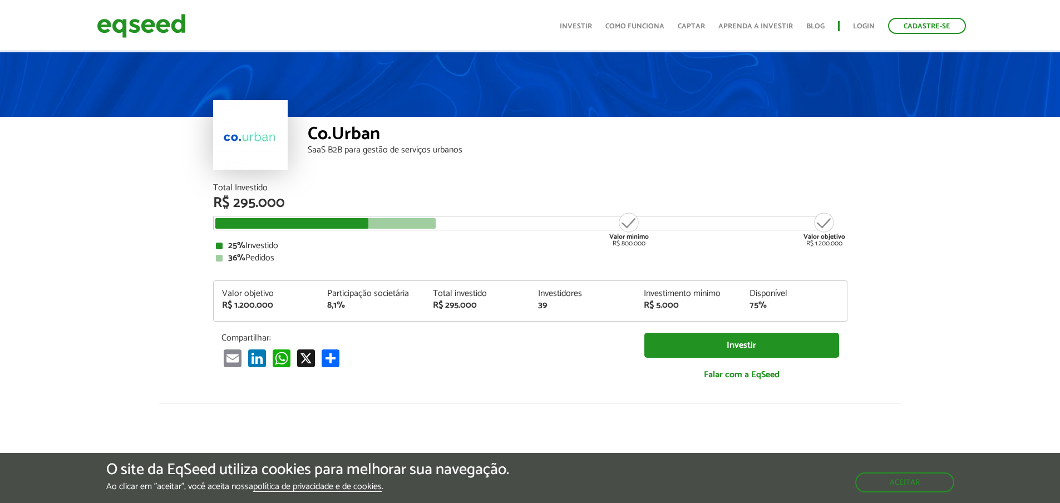 The height and width of the screenshot is (503, 1060). Describe the element at coordinates (578, 150) in the screenshot. I see `div: SaaS B2B para gestão de serviços urbanos` at that location.